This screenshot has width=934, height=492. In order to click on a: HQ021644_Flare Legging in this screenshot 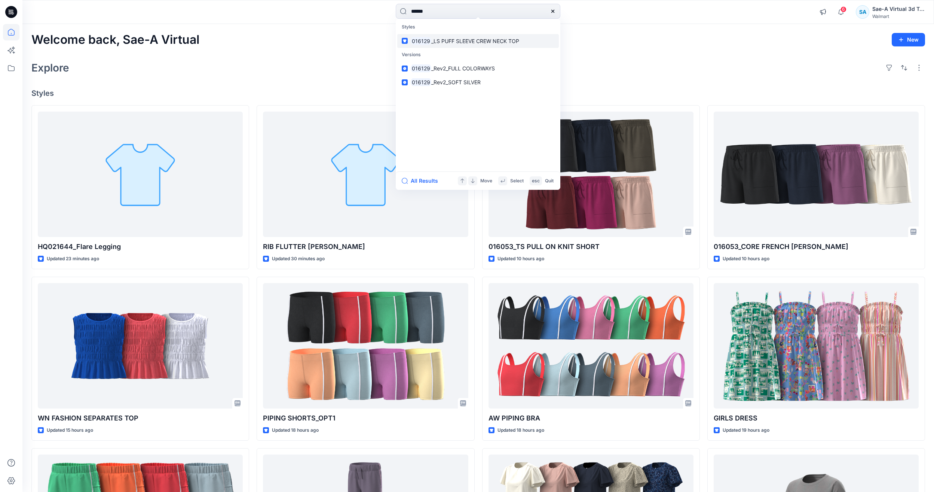, I will do `click(140, 174)`.